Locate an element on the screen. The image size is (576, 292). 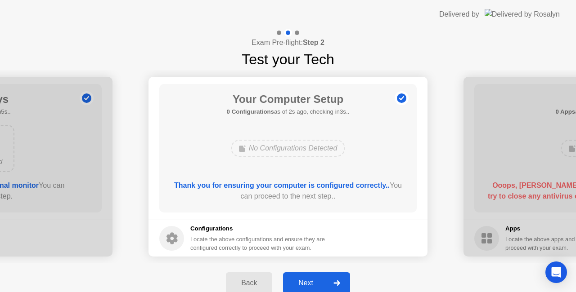
h1: Your Computer Setup is located at coordinates (288, 99).